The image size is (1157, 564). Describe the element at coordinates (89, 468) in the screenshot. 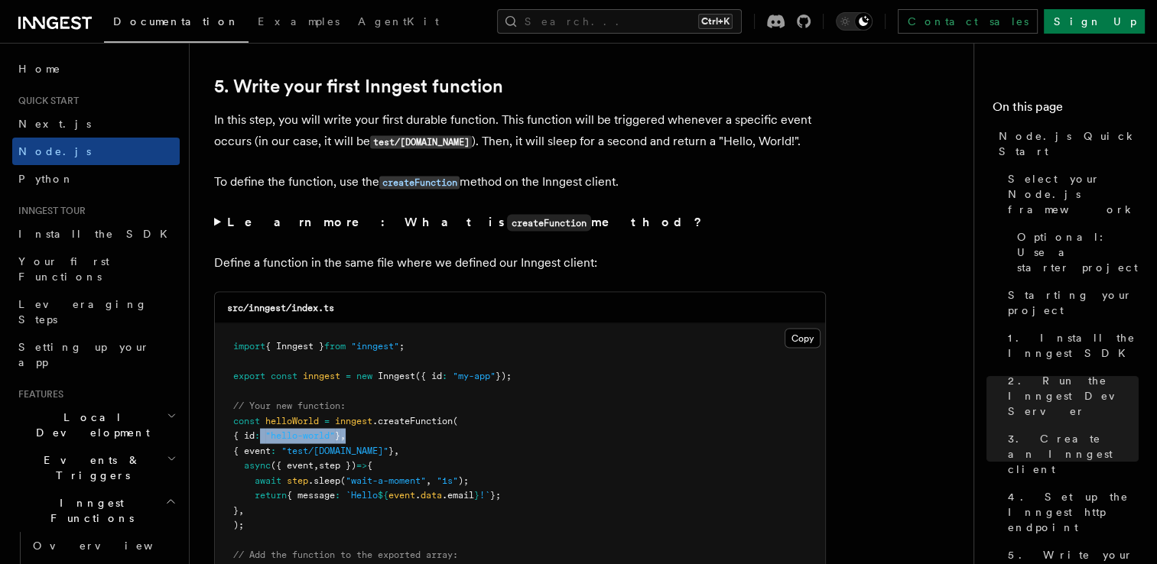

I see `span: Events & Triggers` at that location.